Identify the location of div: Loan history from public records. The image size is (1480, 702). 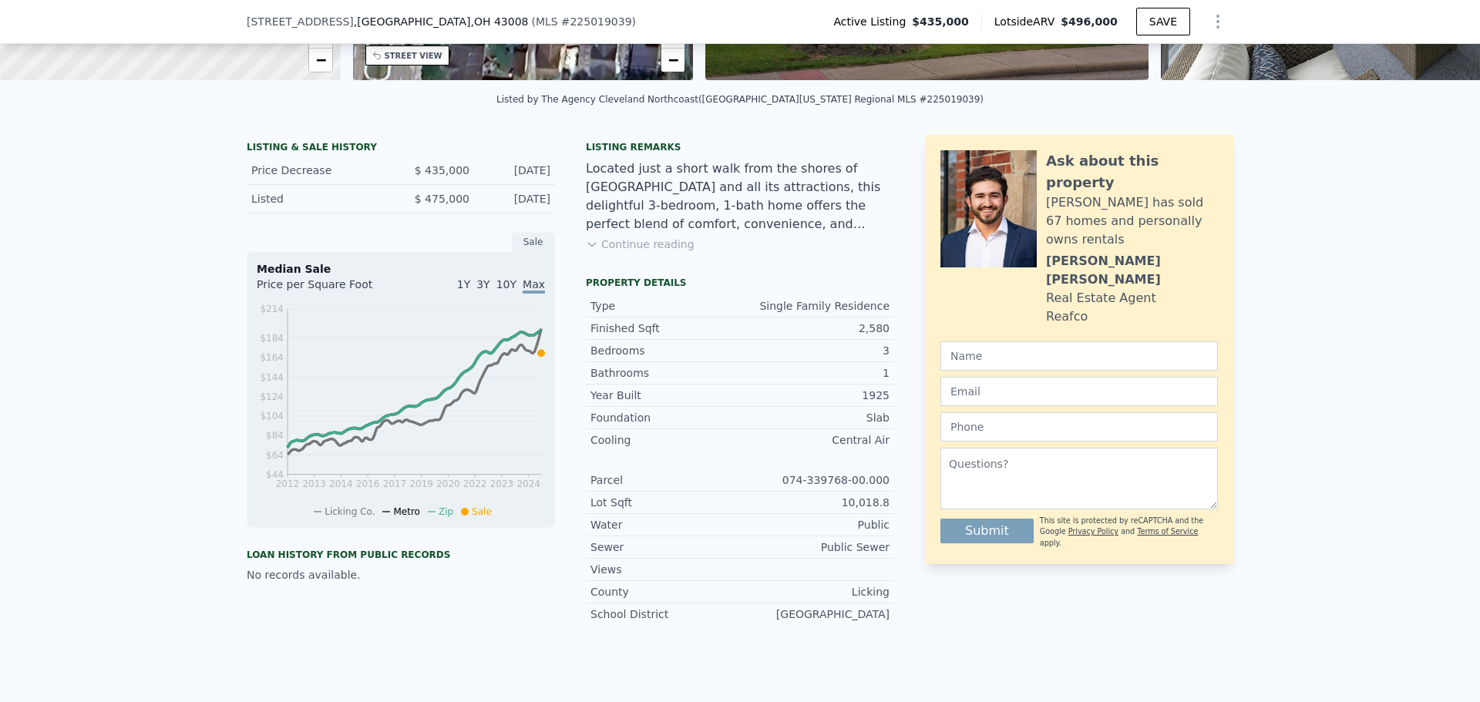
(401, 555).